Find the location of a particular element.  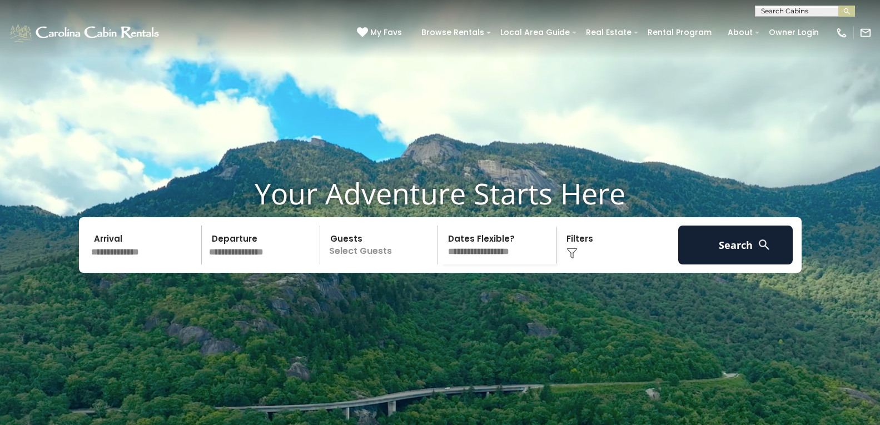

img: White-1-1-2.png is located at coordinates (85, 33).